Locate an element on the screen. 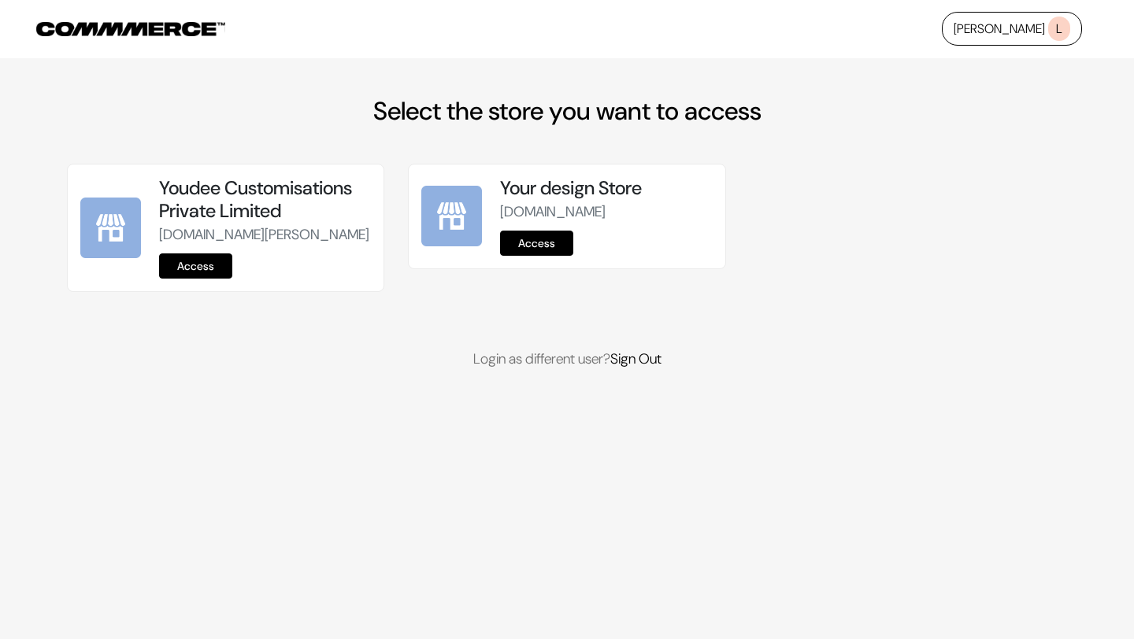 This screenshot has height=639, width=1134. h2: Select the store you want to access is located at coordinates (567, 111).